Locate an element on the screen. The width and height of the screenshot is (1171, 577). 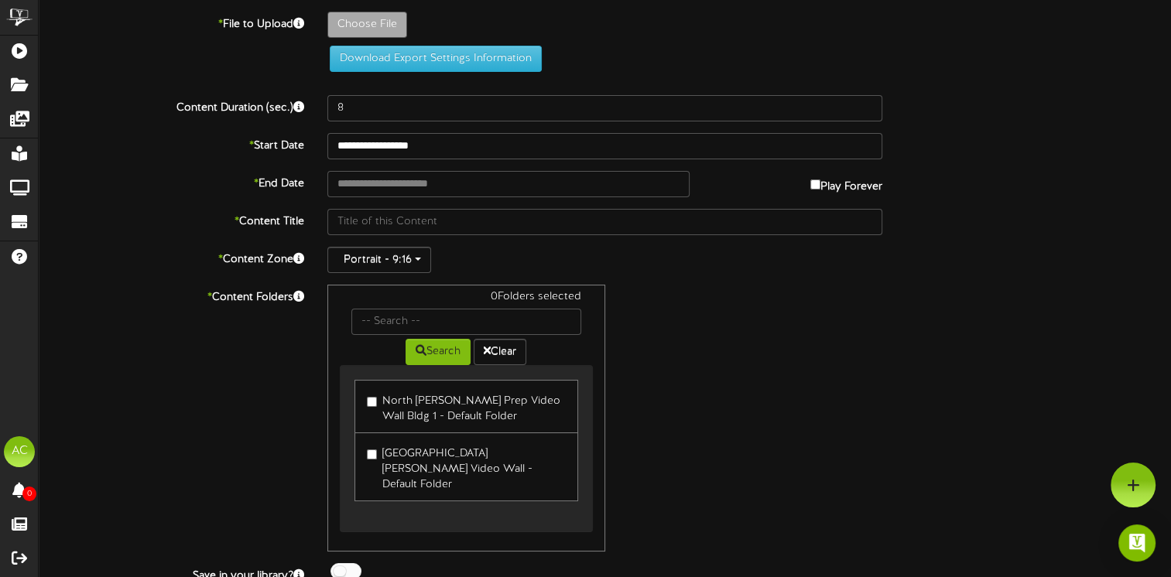
label: End Date is located at coordinates (171, 181).